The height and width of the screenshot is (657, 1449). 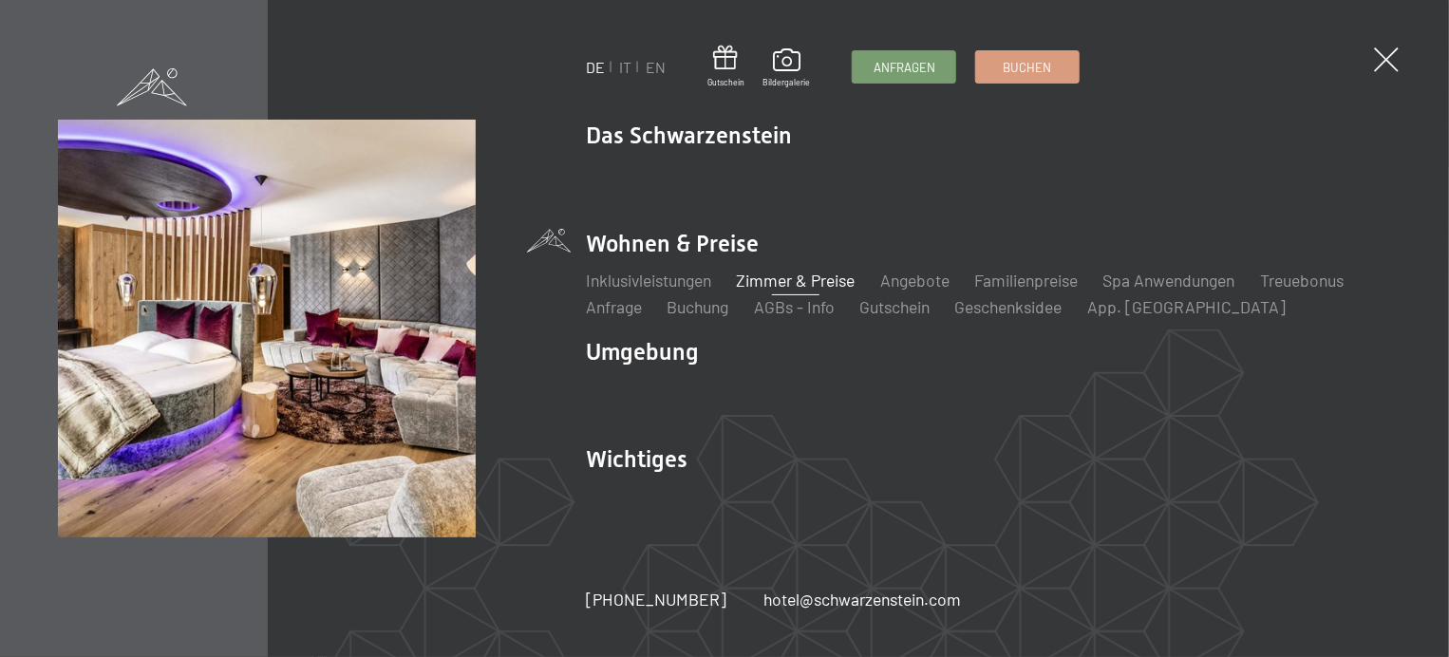 I want to click on a: Buchen, so click(x=1028, y=66).